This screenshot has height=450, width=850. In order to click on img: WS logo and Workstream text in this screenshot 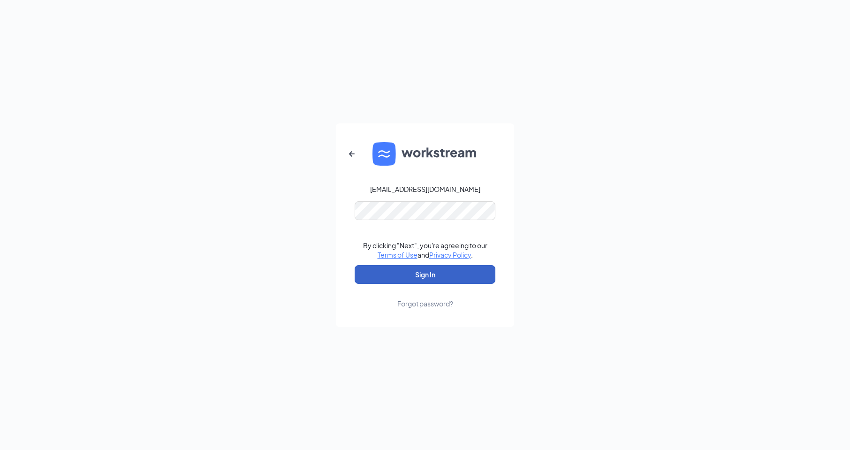, I will do `click(425, 154)`.